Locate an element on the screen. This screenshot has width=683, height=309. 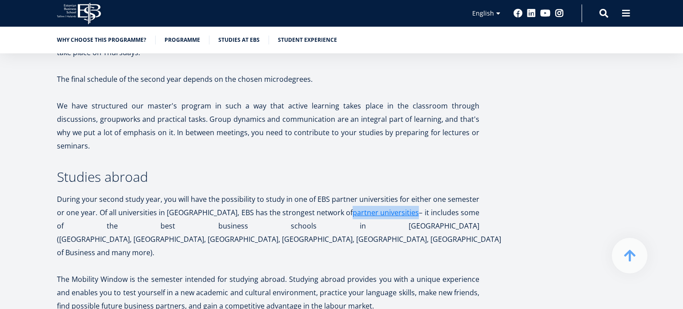
p: We have structured our master's program in such a way that active learning takes place in the cla... is located at coordinates (268, 126).